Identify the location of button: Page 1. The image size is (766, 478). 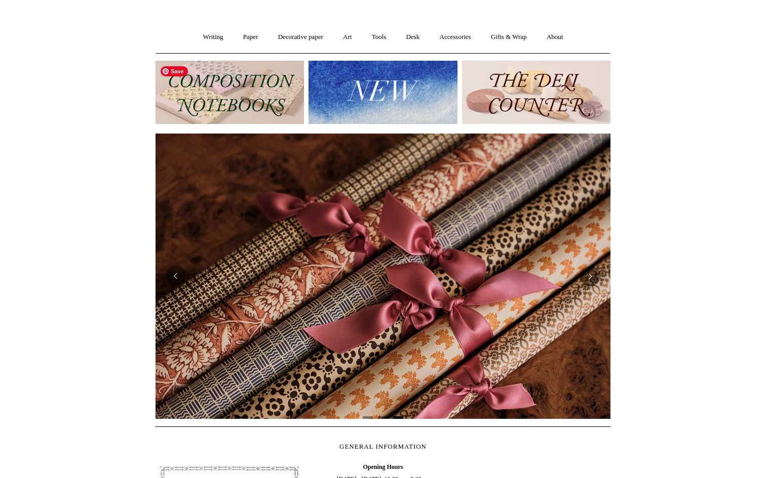
(368, 418).